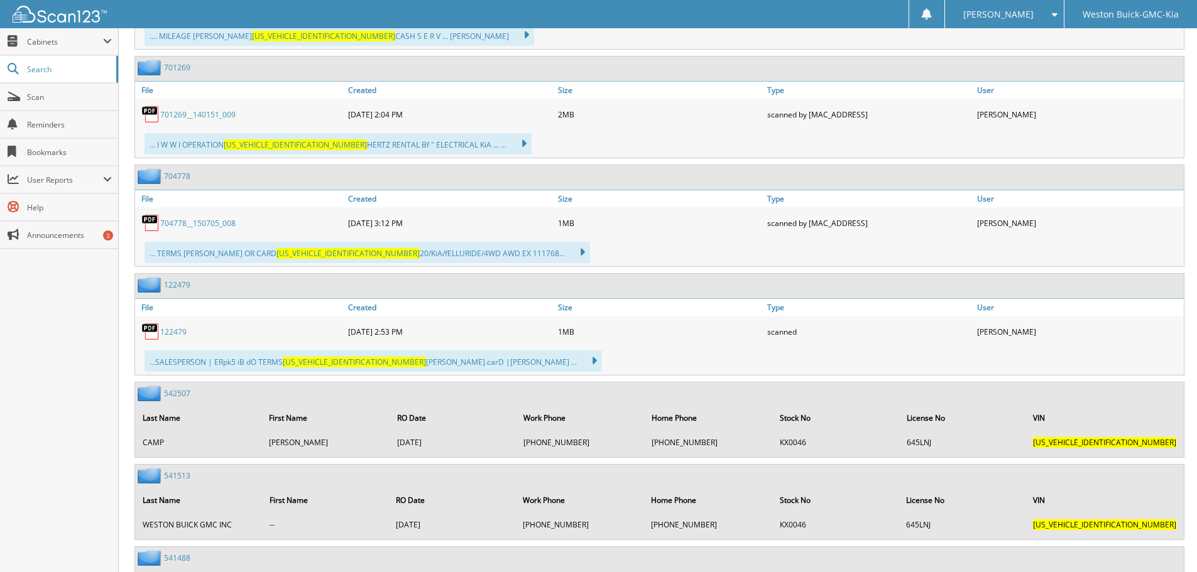 The image size is (1197, 572). I want to click on a: 541488, so click(177, 558).